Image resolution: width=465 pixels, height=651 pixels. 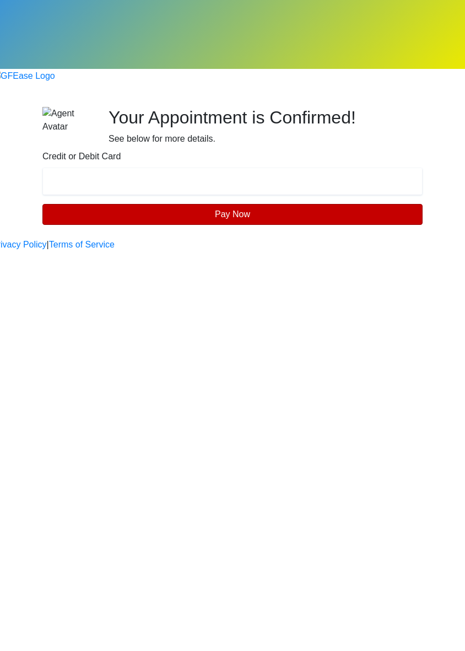 I want to click on a: Terms of Service, so click(x=82, y=245).